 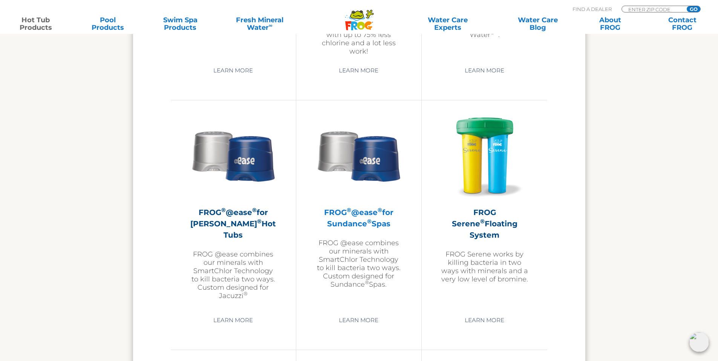 I want to click on h2: FROG @ease for Sundance Spas, so click(x=359, y=218).